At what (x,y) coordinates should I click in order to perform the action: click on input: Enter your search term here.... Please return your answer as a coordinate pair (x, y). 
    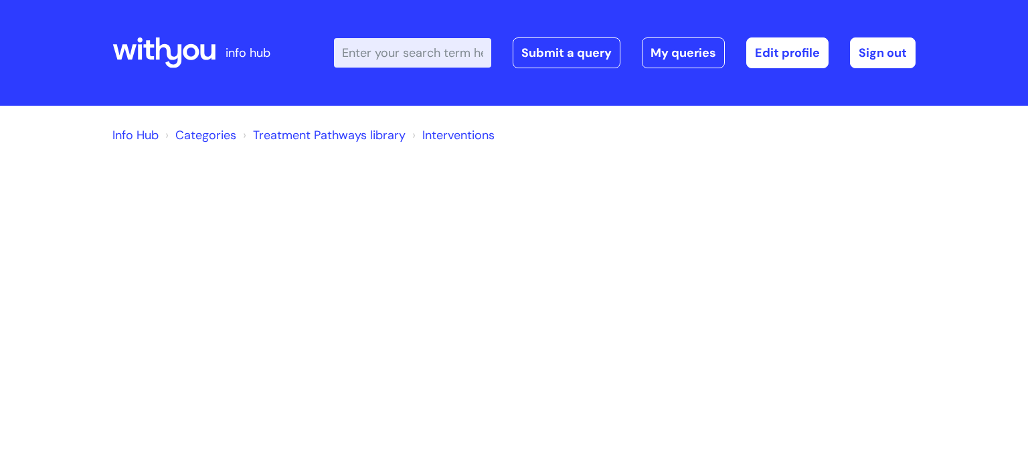
    Looking at the image, I should click on (412, 53).